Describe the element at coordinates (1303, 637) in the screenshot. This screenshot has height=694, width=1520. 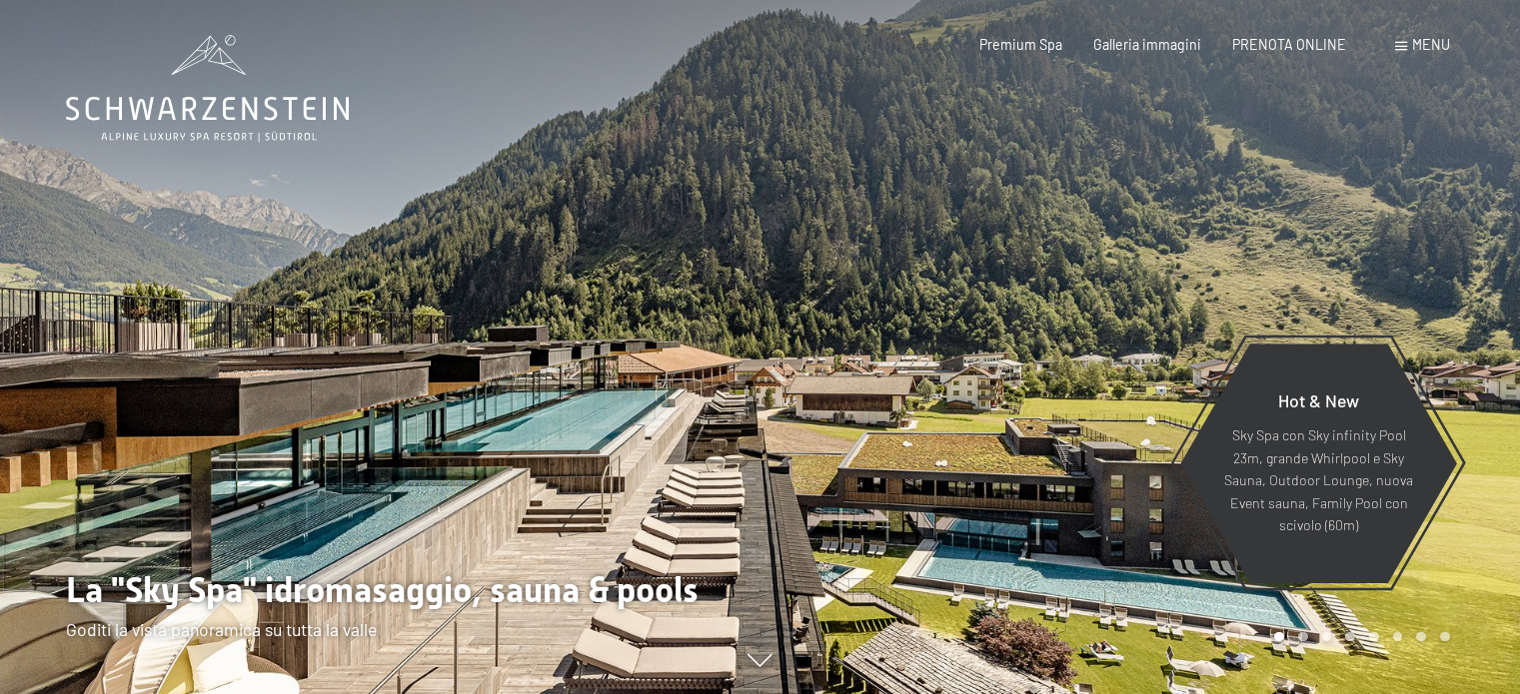
I see `div: Carousel Page 2` at that location.